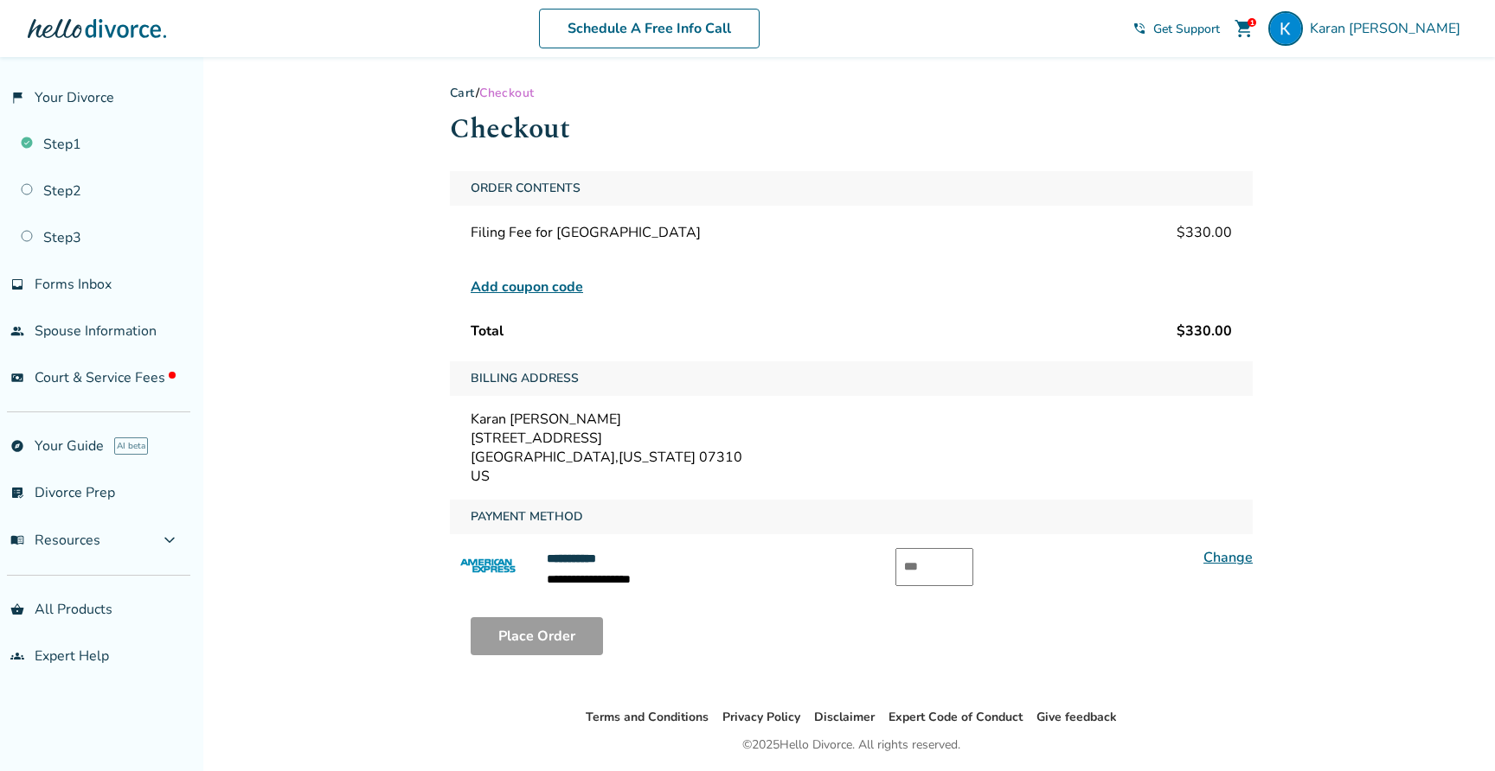 This screenshot has height=771, width=1495. I want to click on span: Total, so click(487, 331).